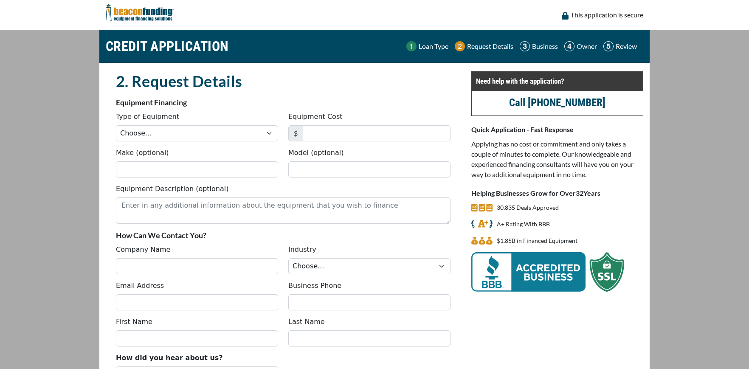 This screenshot has height=369, width=749. What do you see at coordinates (411, 46) in the screenshot?
I see `img: Step 1` at bounding box center [411, 46].